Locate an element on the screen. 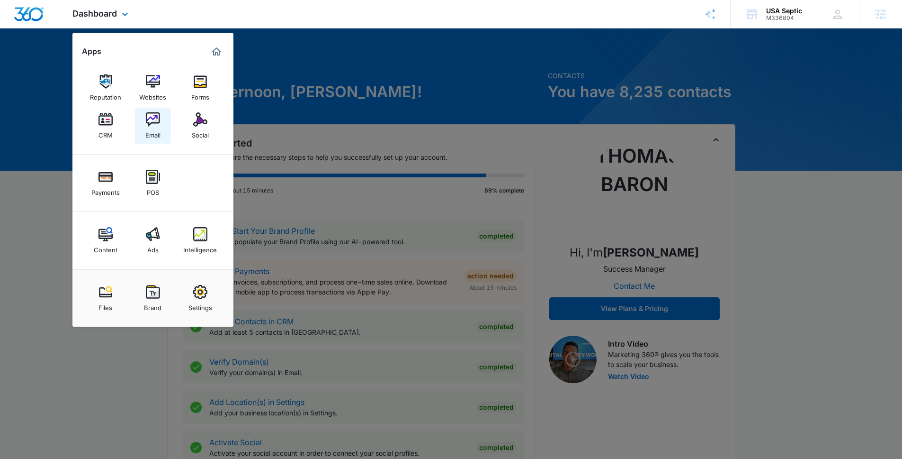 The width and height of the screenshot is (902, 459). div: Settings is located at coordinates (200, 305).